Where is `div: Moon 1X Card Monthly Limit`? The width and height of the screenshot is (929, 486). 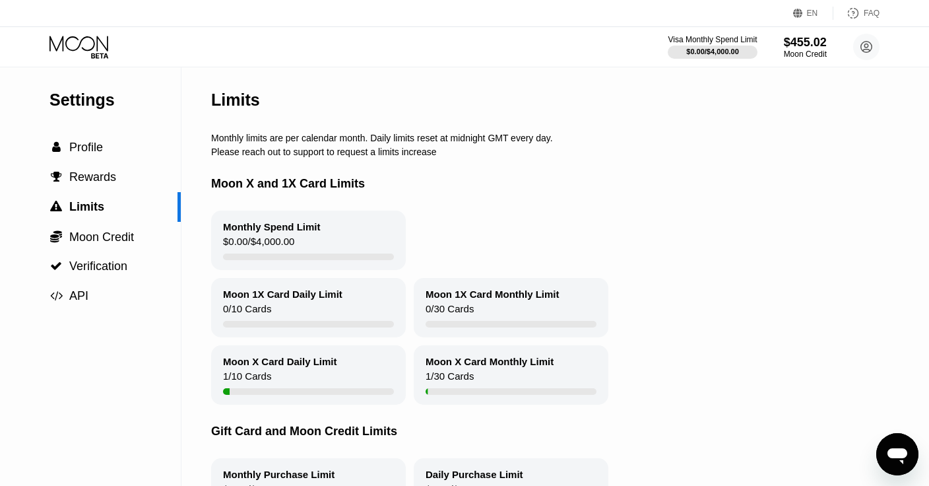
div: Moon 1X Card Monthly Limit is located at coordinates (492, 294).